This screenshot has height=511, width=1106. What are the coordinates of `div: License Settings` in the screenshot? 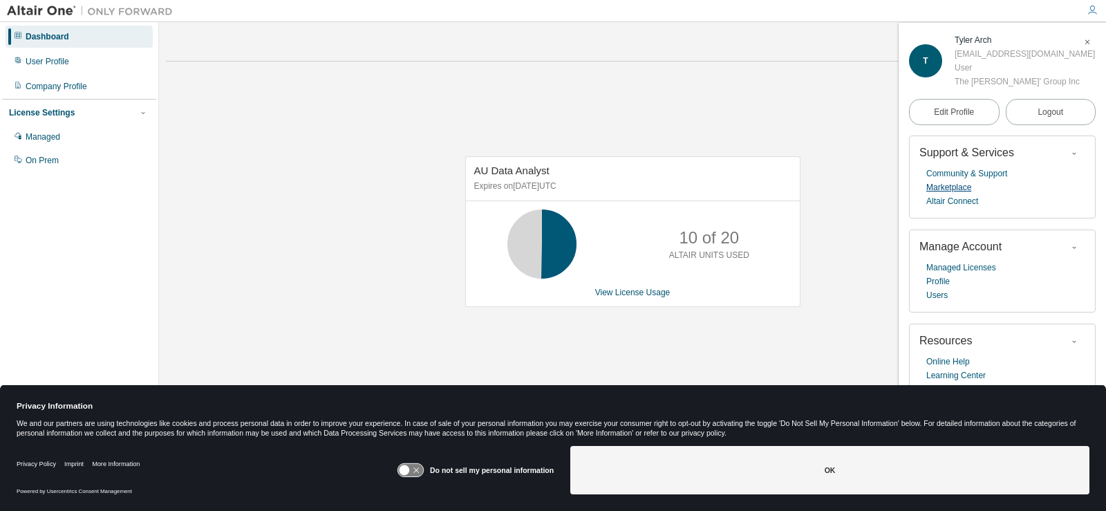 It's located at (41, 113).